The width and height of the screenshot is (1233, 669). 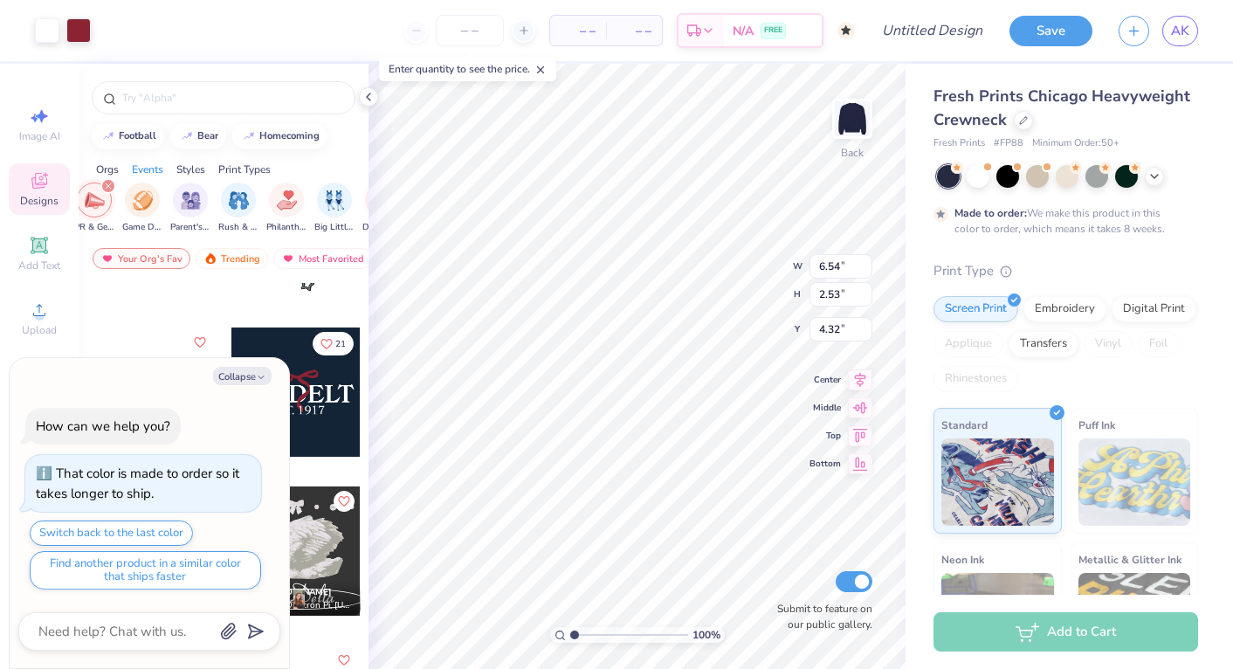 What do you see at coordinates (94, 200) in the screenshot?
I see `img: PR & General Image` at bounding box center [94, 200].